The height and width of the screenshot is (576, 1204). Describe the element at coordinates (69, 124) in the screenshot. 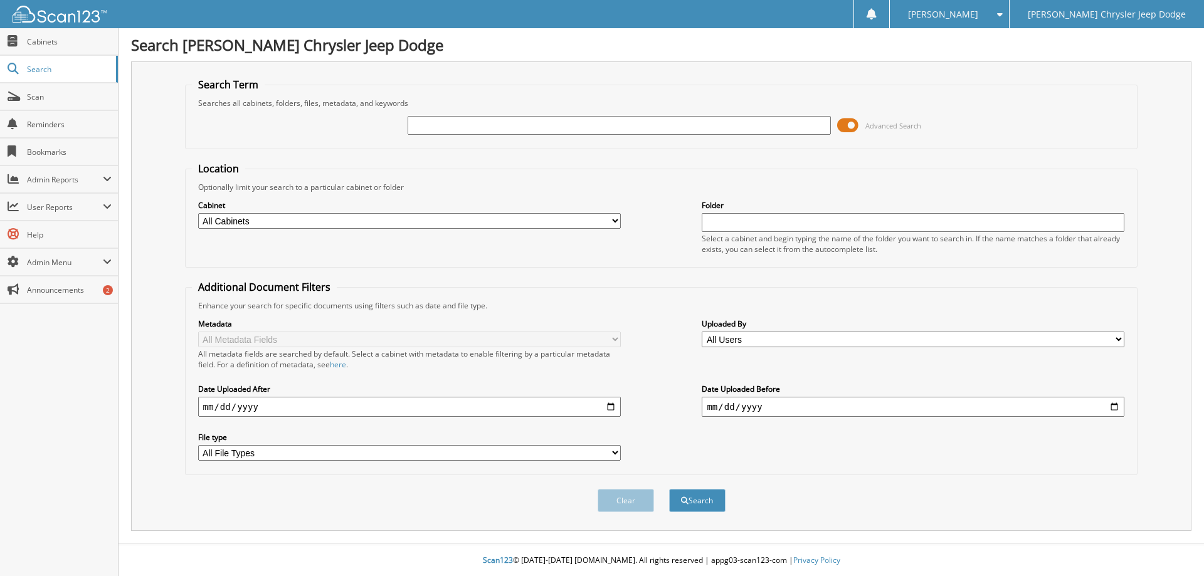

I see `span: Reminders` at that location.